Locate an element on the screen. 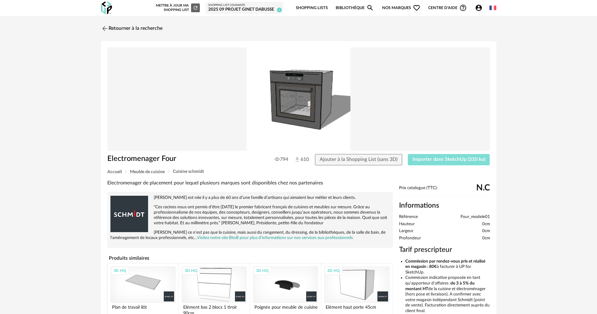  a: Visitez notre site BtoB pour plus d'informations sur nos services aux professionnels is located at coordinates (275, 238).